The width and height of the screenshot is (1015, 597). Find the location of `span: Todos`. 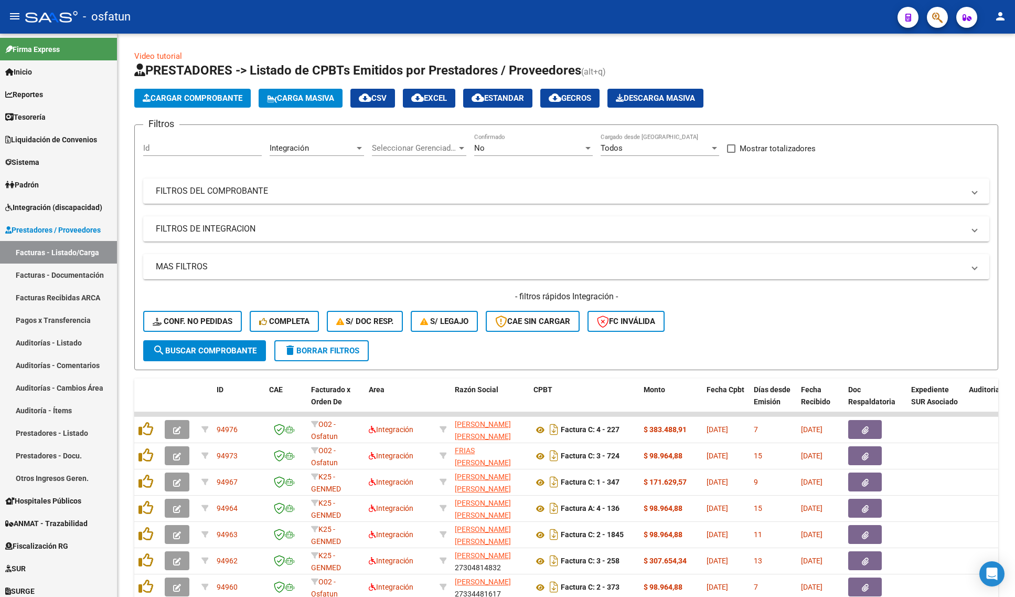

span: Todos is located at coordinates (612, 148).